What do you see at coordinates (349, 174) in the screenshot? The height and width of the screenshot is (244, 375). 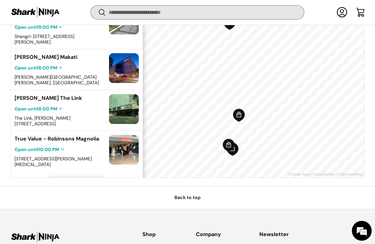 I see `a: © OpenStreetMap` at bounding box center [349, 174].